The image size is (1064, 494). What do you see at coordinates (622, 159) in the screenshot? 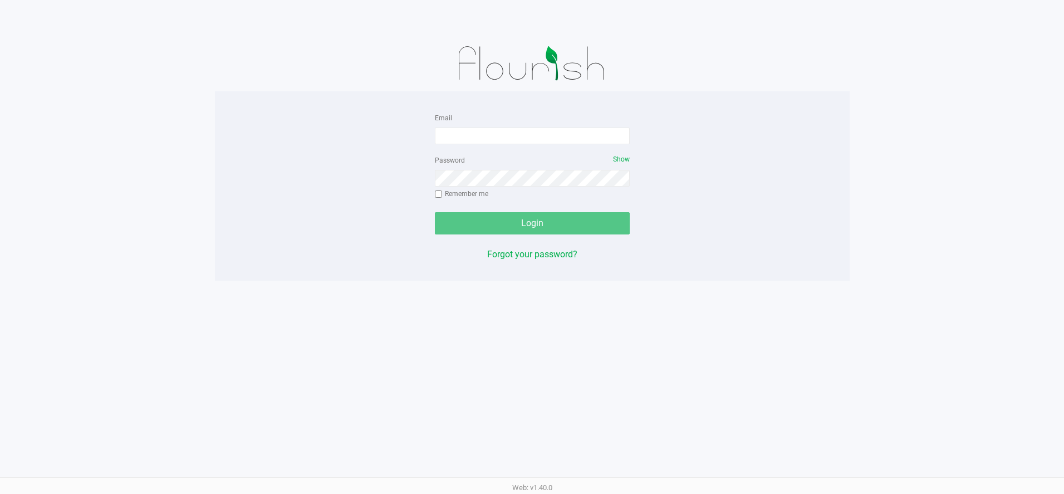
I see `span: Show` at bounding box center [622, 159].